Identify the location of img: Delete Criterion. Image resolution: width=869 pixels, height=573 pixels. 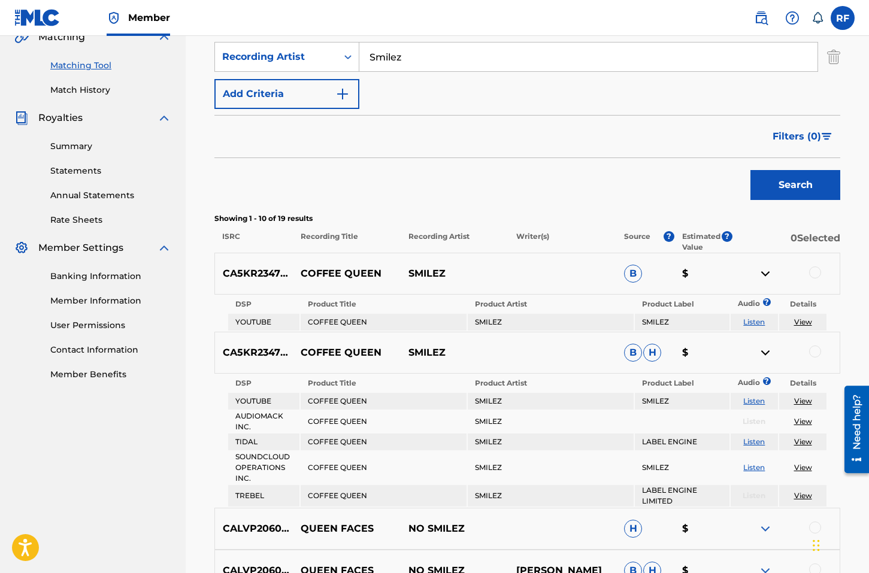
(834, 57).